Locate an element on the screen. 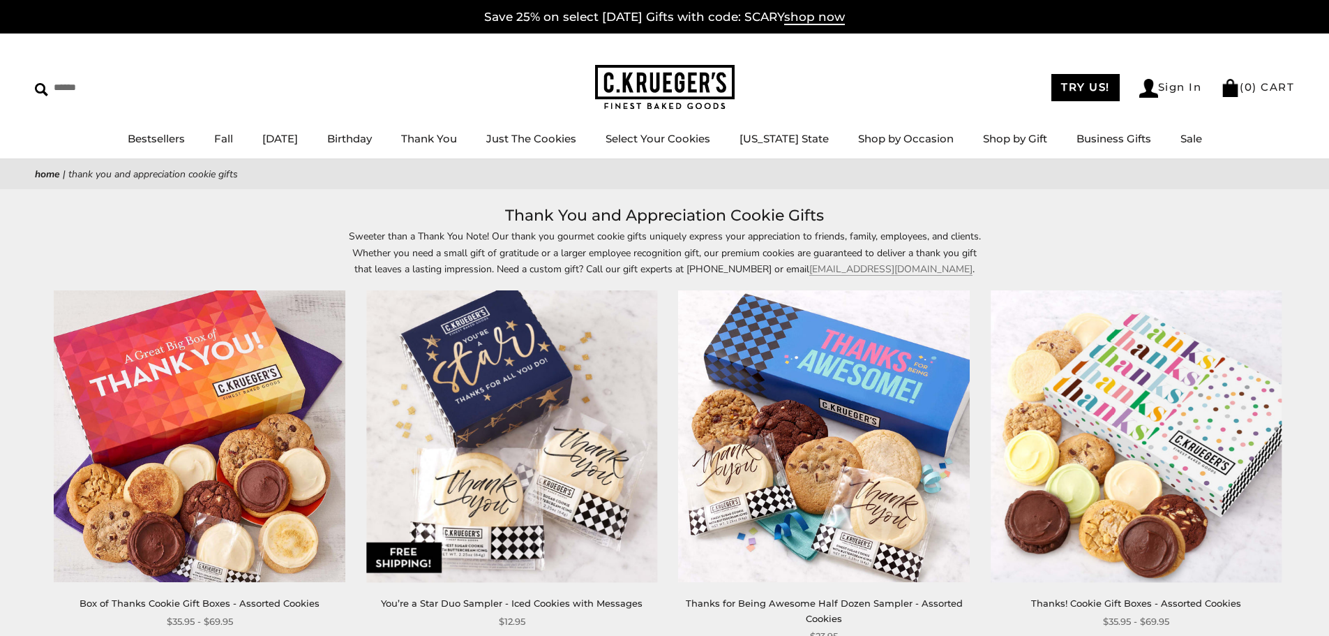  img: You’re a Star Duo Sampler - Iced Cookies with Messages is located at coordinates (511, 436).